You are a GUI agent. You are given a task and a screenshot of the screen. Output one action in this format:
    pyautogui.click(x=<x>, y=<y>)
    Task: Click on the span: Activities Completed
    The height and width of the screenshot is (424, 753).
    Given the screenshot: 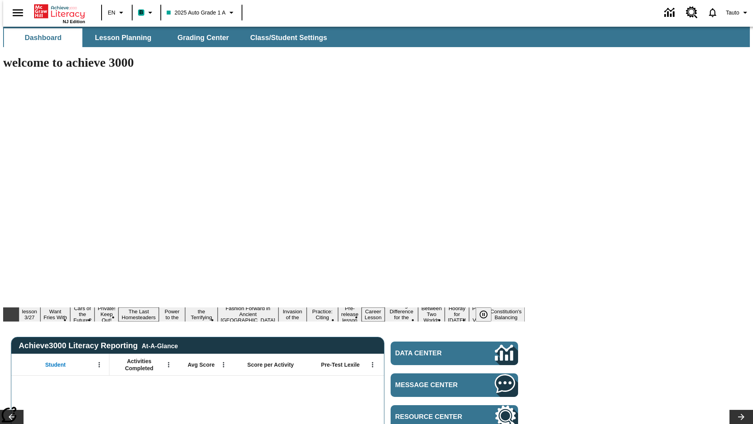 What is the action you would take?
    pyautogui.click(x=139, y=365)
    